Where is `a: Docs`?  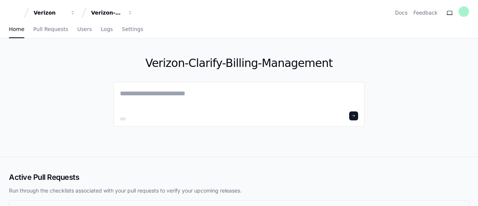
a: Docs is located at coordinates (401, 13).